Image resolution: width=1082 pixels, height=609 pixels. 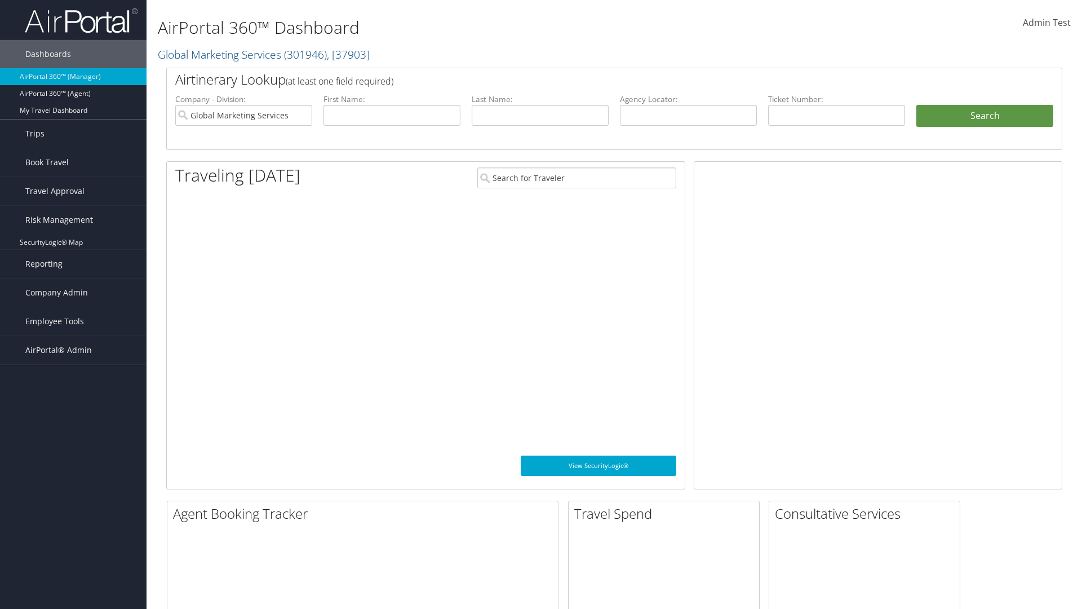 I want to click on span: Risk Management, so click(x=59, y=220).